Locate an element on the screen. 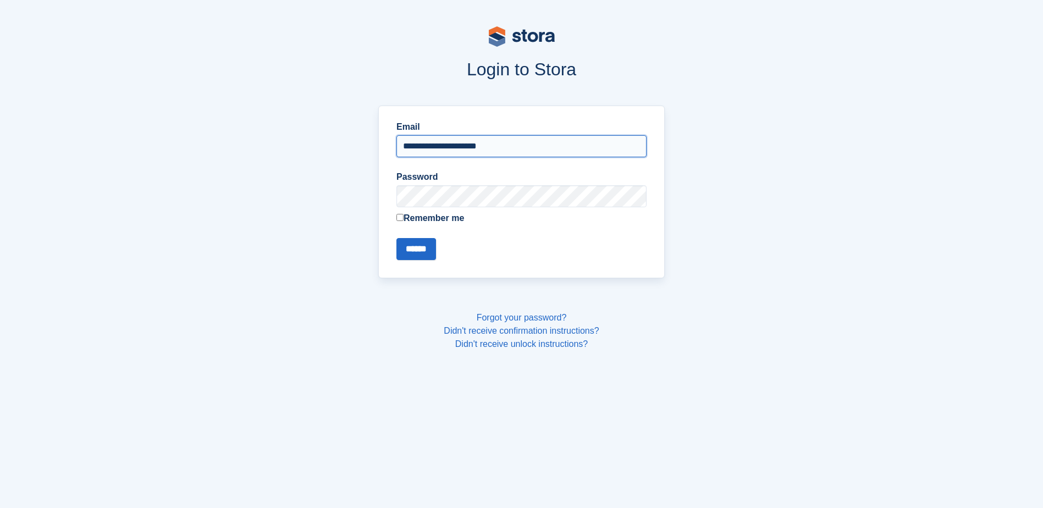 This screenshot has width=1043, height=508. a: Didn't receive unlock instructions? is located at coordinates (521, 344).